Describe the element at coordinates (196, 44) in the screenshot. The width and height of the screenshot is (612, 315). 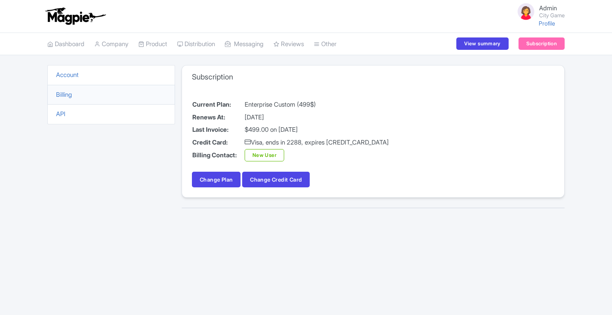
I see `a: Distribution` at that location.